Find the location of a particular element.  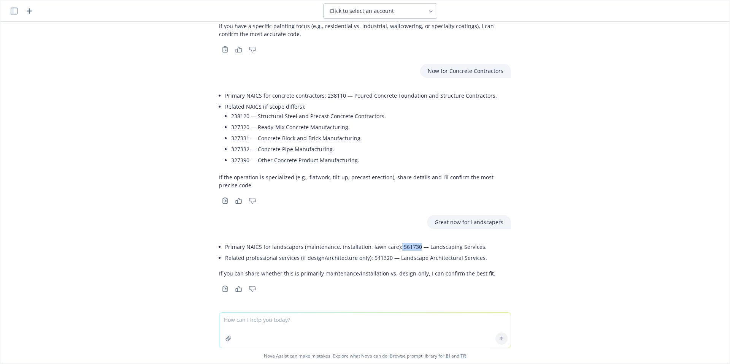

a: BI is located at coordinates (448, 356).